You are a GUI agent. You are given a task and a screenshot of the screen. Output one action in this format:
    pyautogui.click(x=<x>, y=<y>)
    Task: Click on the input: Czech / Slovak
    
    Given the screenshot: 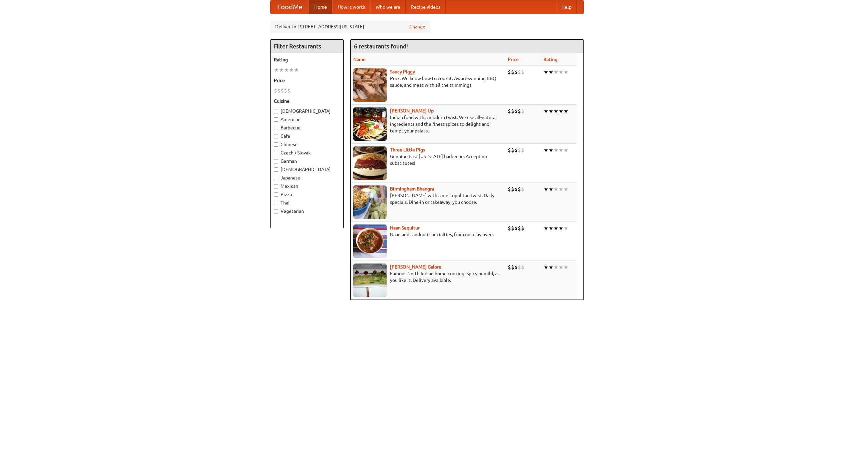 What is the action you would take?
    pyautogui.click(x=276, y=153)
    